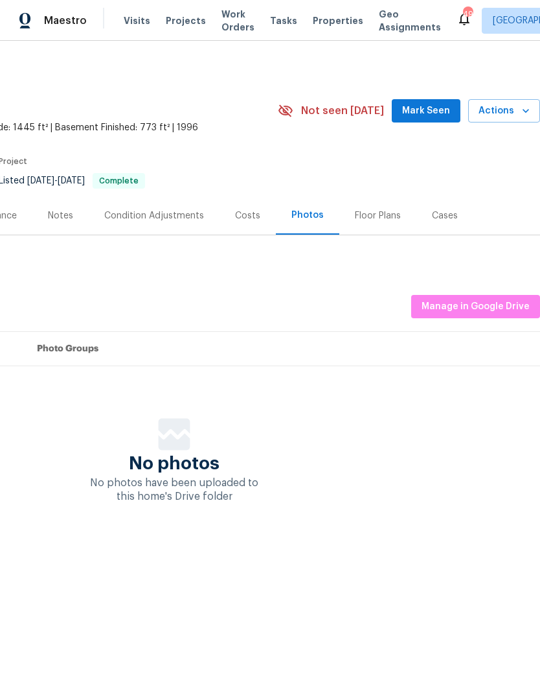  I want to click on button: Mark Seen, so click(426, 111).